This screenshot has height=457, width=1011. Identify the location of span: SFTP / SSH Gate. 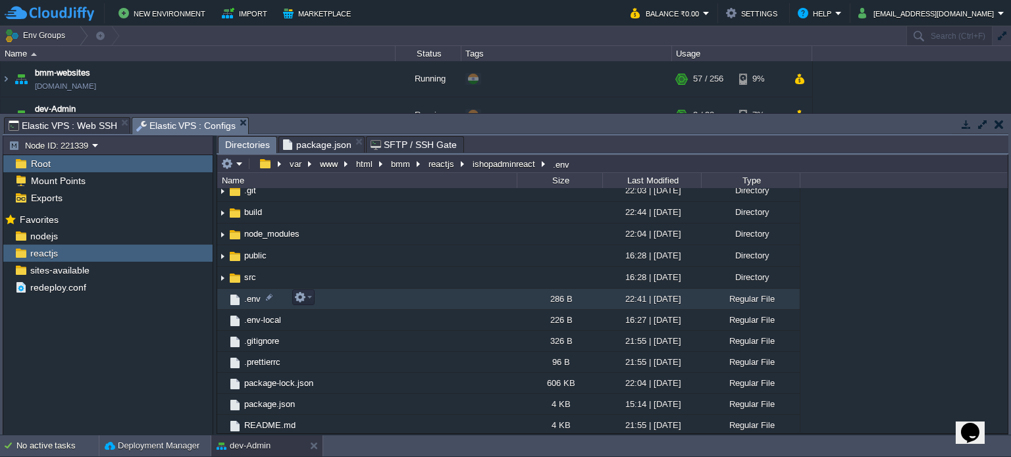
(413, 145).